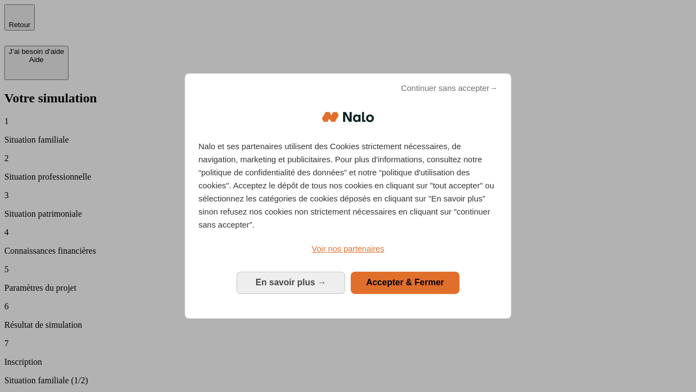 This screenshot has width=696, height=392. I want to click on img: Logo, so click(348, 117).